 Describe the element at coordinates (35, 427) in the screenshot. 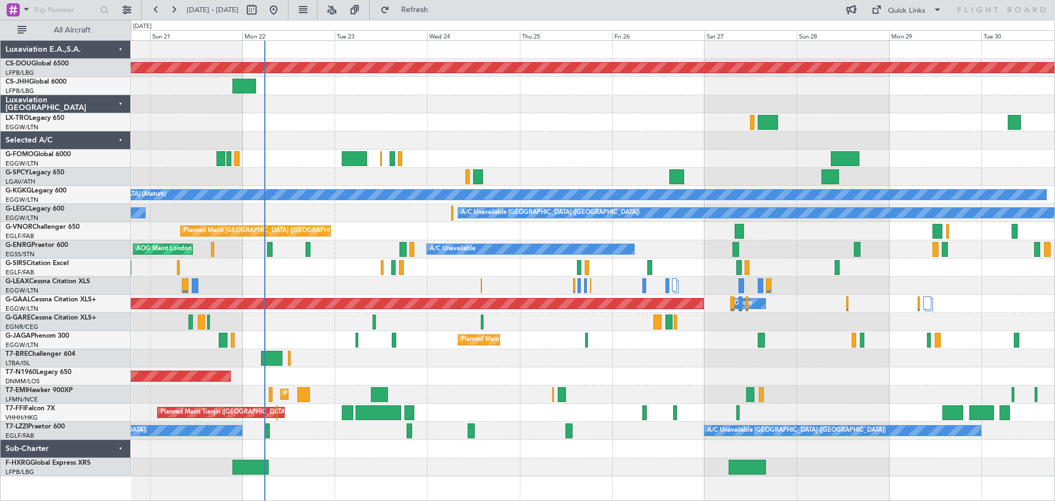

I see `a: T7-LZZIPraetor 600` at that location.